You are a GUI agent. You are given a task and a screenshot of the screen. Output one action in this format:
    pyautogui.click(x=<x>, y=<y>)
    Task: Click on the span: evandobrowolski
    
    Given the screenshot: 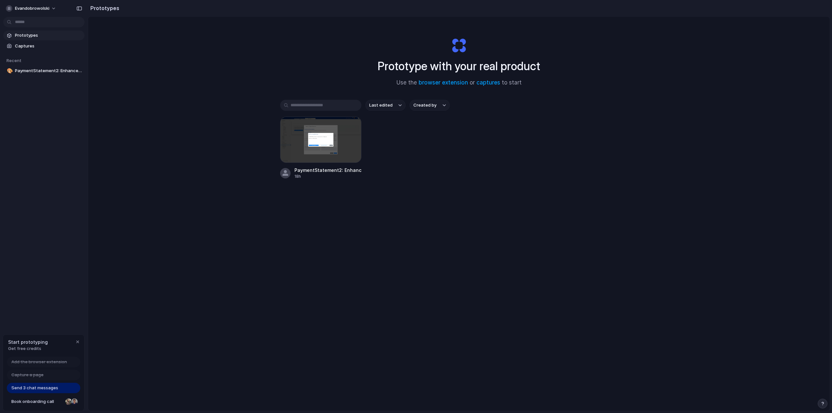 What is the action you would take?
    pyautogui.click(x=32, y=8)
    